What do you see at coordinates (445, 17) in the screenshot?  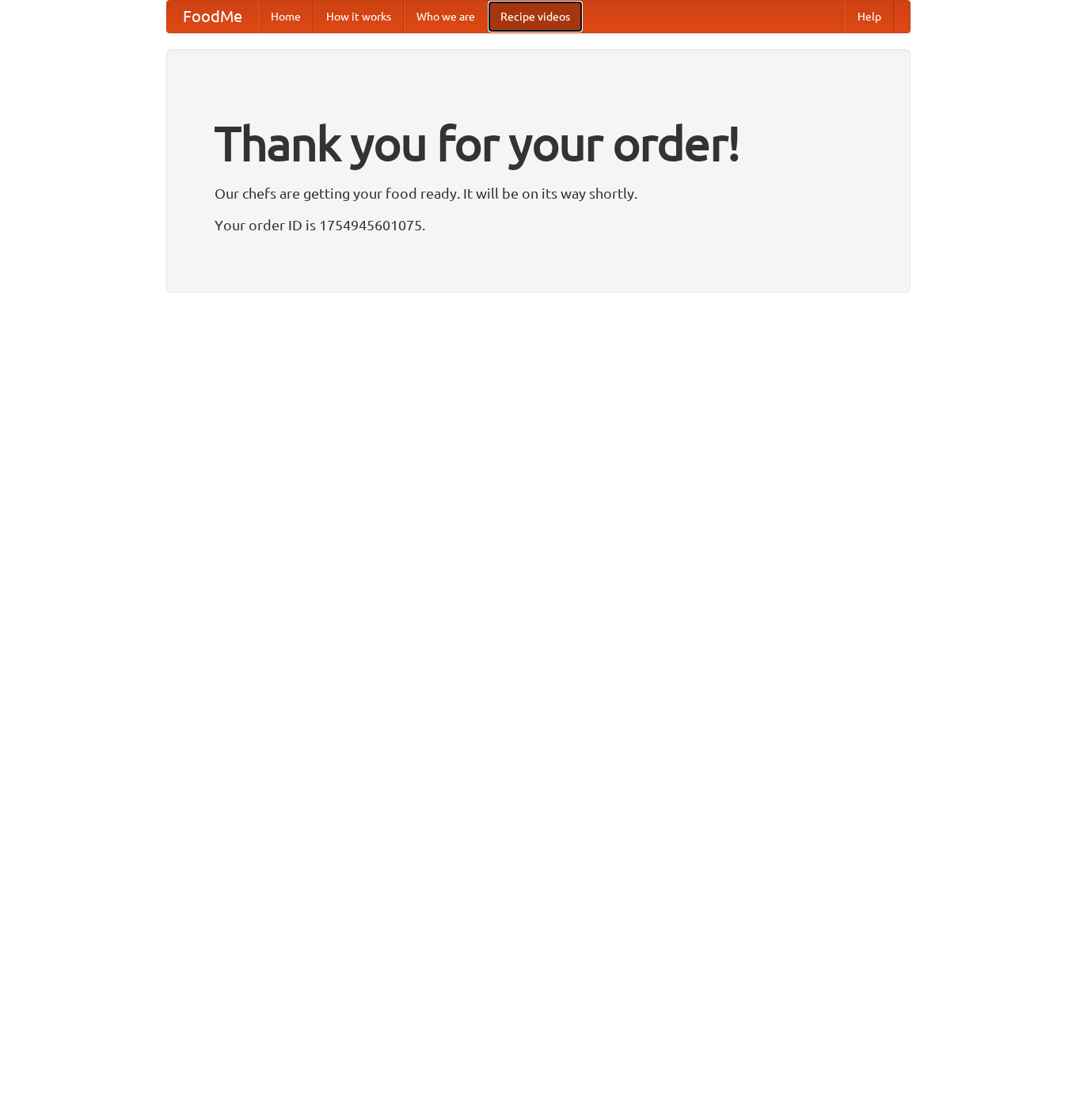 I see `a: Who we are` at bounding box center [445, 17].